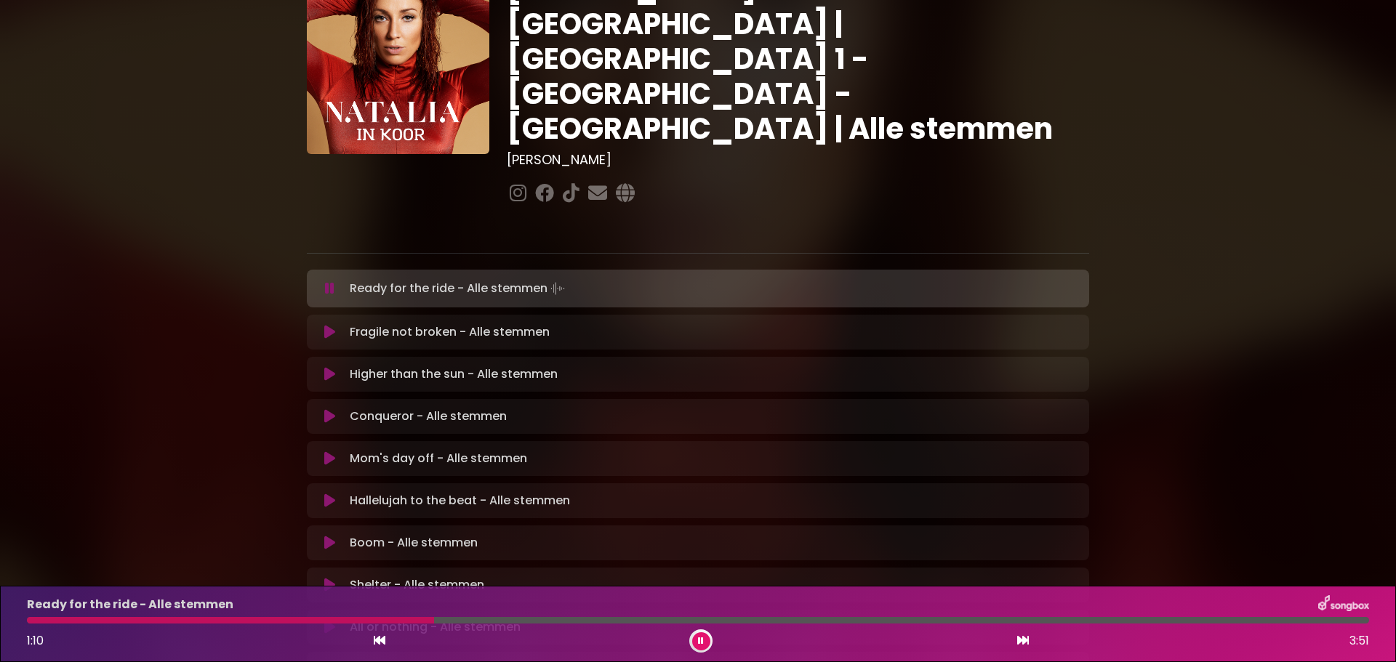  I want to click on p: Fragile not broken - Alle stemmen, so click(449, 332).